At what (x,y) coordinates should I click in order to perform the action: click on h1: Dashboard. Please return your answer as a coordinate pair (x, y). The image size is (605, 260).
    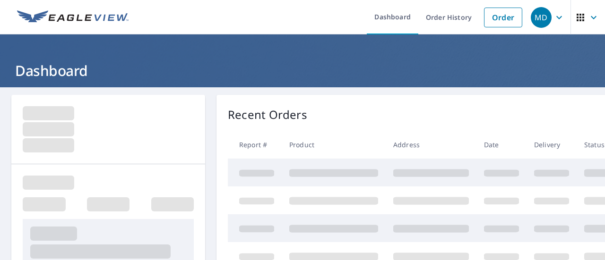
    Looking at the image, I should click on (302, 70).